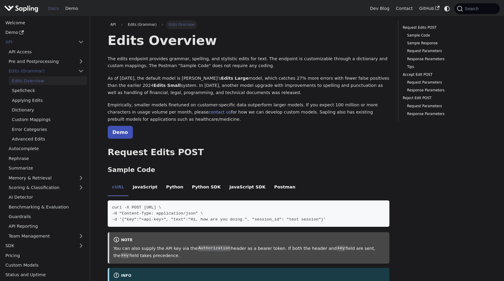  What do you see at coordinates (53, 8) in the screenshot?
I see `a: Docs` at bounding box center [53, 8].